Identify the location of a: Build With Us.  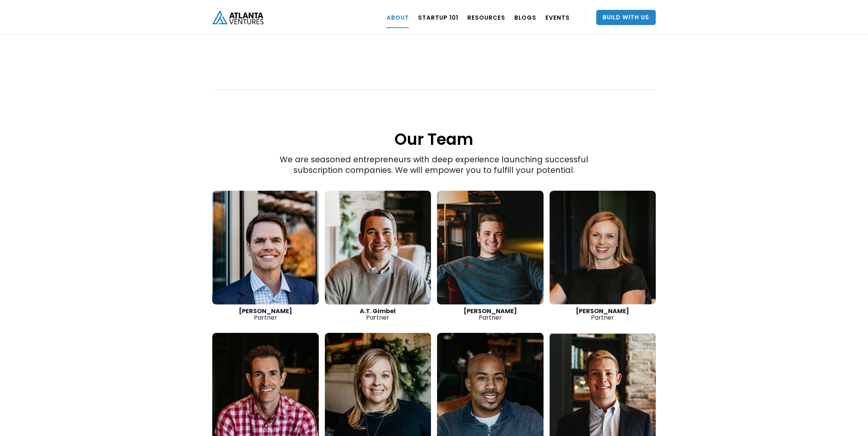
(626, 17).